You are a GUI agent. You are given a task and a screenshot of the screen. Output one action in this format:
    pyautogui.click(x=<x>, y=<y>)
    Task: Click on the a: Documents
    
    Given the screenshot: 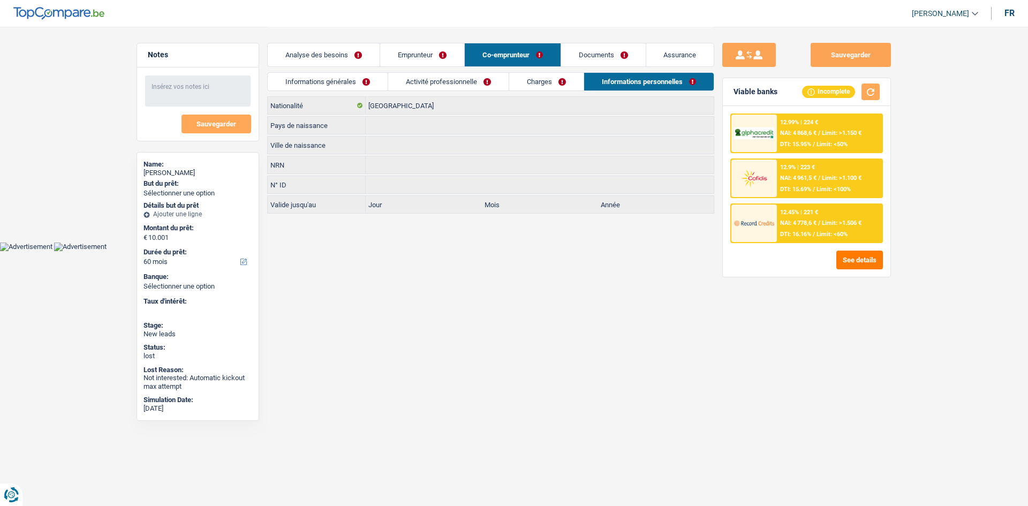 What is the action you would take?
    pyautogui.click(x=604, y=55)
    